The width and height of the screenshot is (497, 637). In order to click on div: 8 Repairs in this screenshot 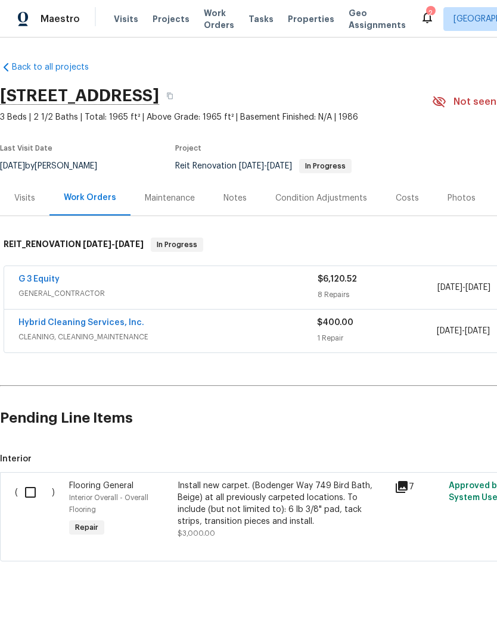, I will do `click(377, 295)`.